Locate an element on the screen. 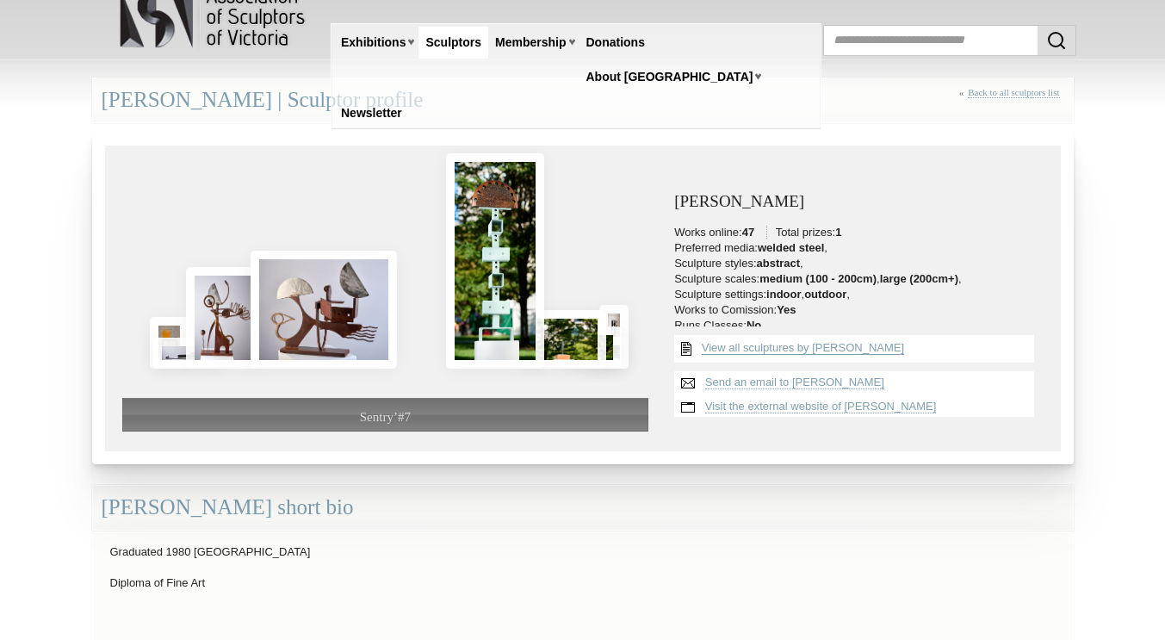 This screenshot has height=640, width=1165. strong: 1 is located at coordinates (838, 232).